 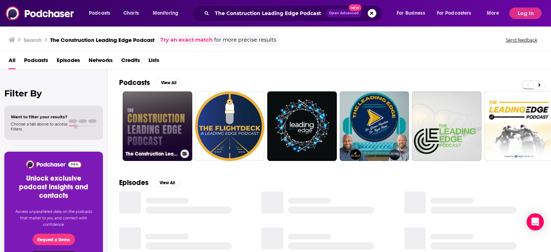 I want to click on span: Charts, so click(x=131, y=13).